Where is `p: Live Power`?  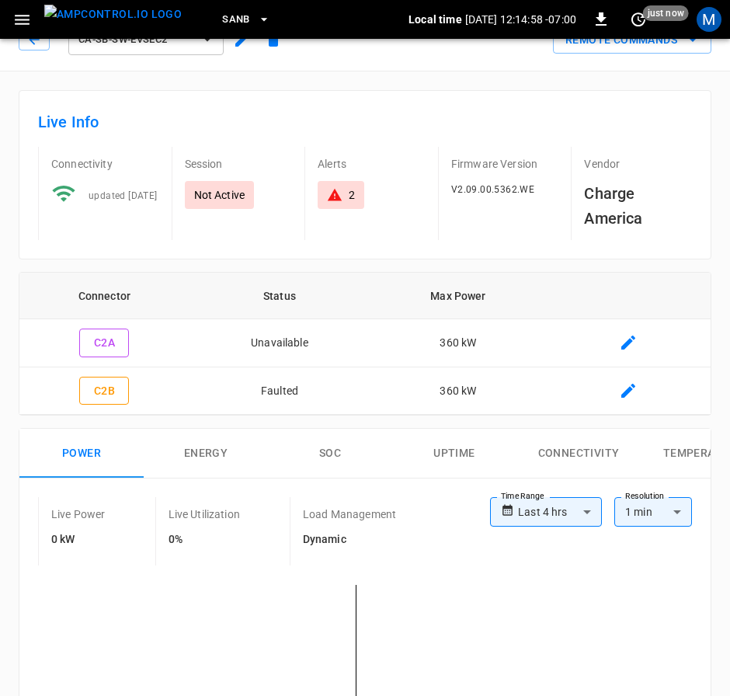 p: Live Power is located at coordinates (78, 514).